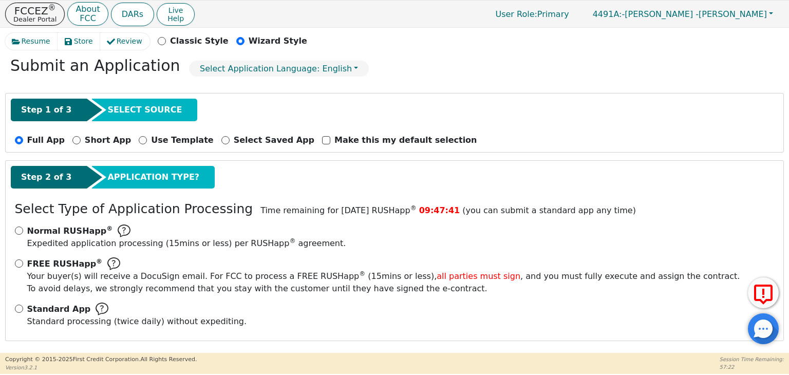  What do you see at coordinates (532, 14) in the screenshot?
I see `p: Primary` at bounding box center [532, 14].